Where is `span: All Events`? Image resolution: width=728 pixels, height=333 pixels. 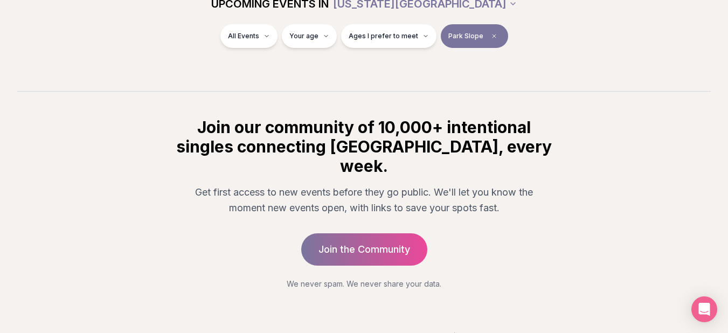
span: All Events is located at coordinates (244, 36).